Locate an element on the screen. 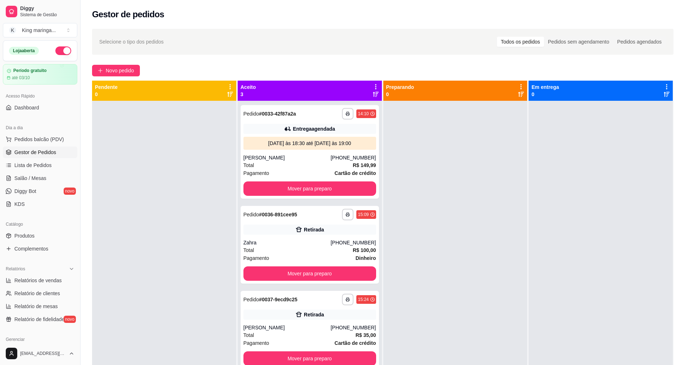  span: K is located at coordinates (13, 30).